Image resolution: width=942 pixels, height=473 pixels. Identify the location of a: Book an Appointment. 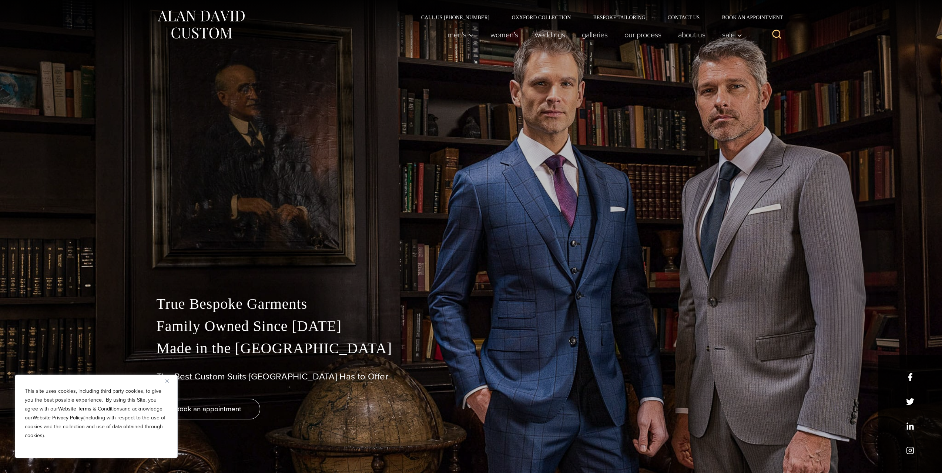
(748, 17).